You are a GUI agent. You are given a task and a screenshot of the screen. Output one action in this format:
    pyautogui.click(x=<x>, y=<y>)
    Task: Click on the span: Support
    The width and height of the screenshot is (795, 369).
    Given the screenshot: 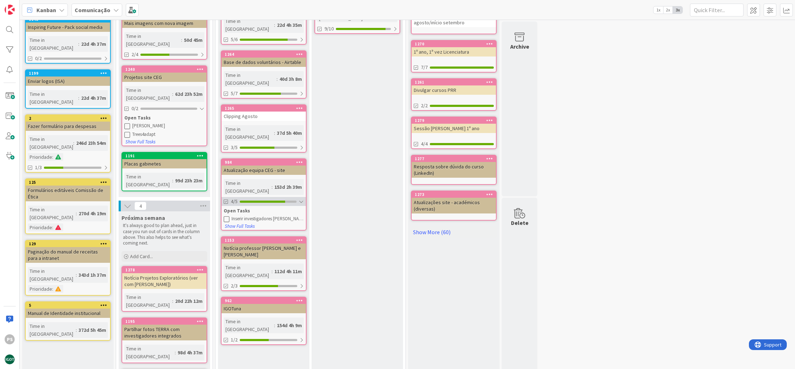 What is the action you would take?
    pyautogui.click(x=24, y=5)
    